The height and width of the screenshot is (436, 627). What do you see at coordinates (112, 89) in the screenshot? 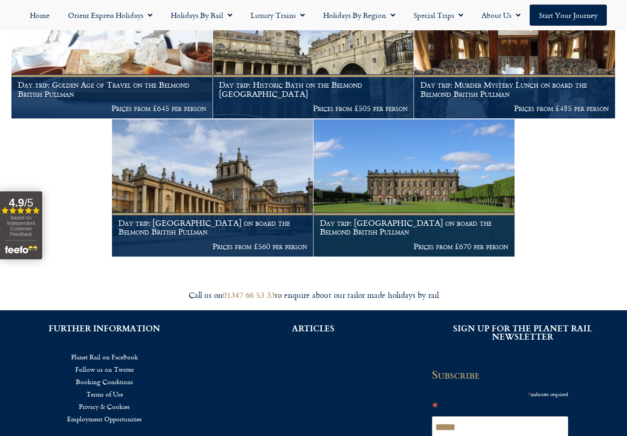
I see `h1: Day trip: Golden Age of Travel on the Belmond British Pullman` at bounding box center [112, 89].